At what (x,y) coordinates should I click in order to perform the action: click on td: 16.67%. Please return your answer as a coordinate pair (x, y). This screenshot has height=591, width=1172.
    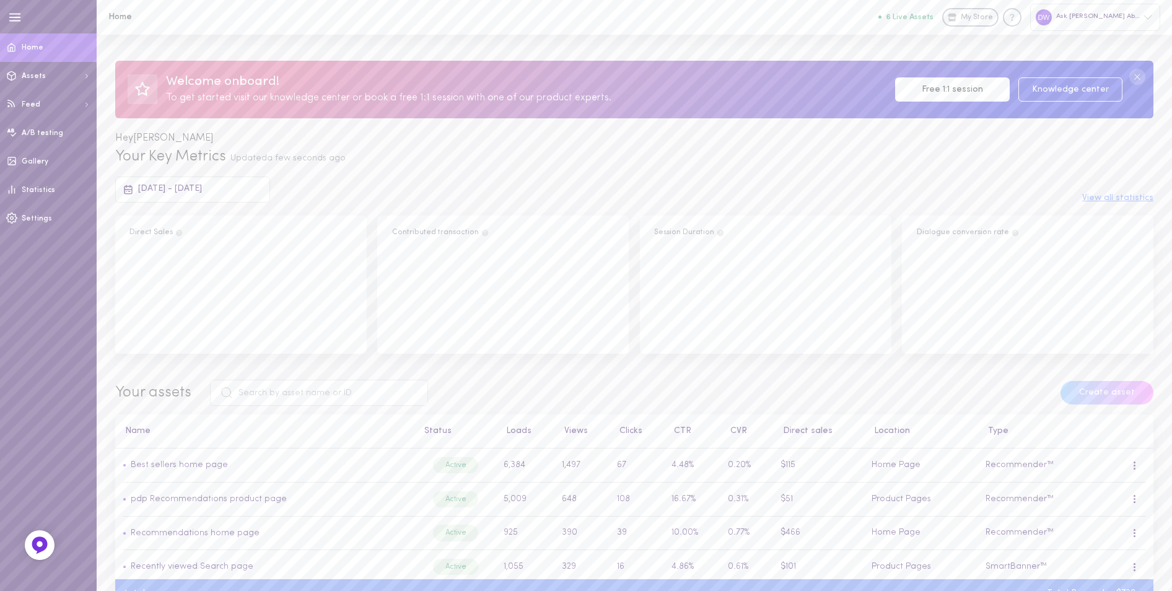
    Looking at the image, I should click on (692, 499).